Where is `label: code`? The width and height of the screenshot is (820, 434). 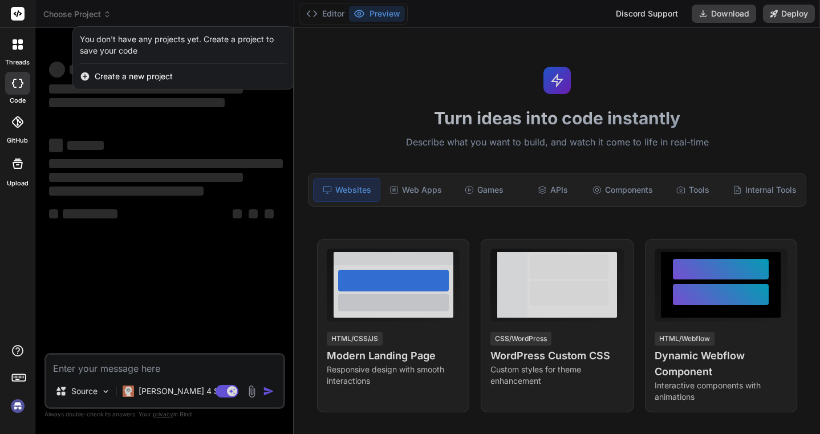
label: code is located at coordinates (18, 100).